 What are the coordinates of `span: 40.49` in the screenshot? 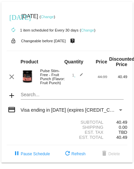 It's located at (122, 137).